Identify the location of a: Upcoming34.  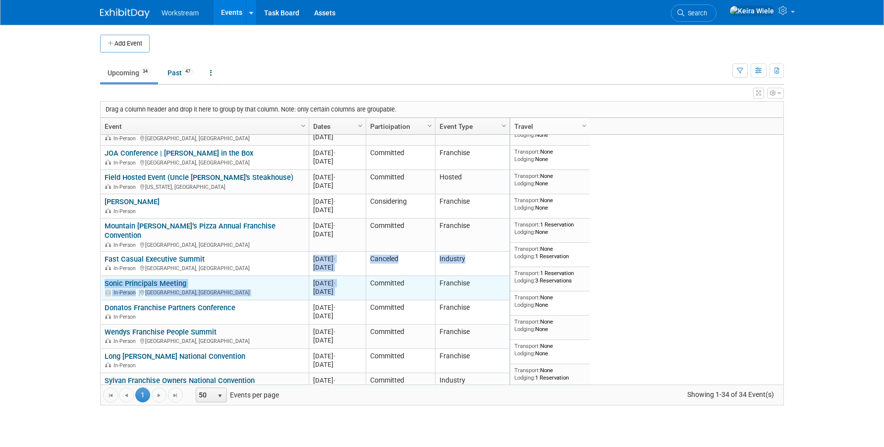
(129, 73).